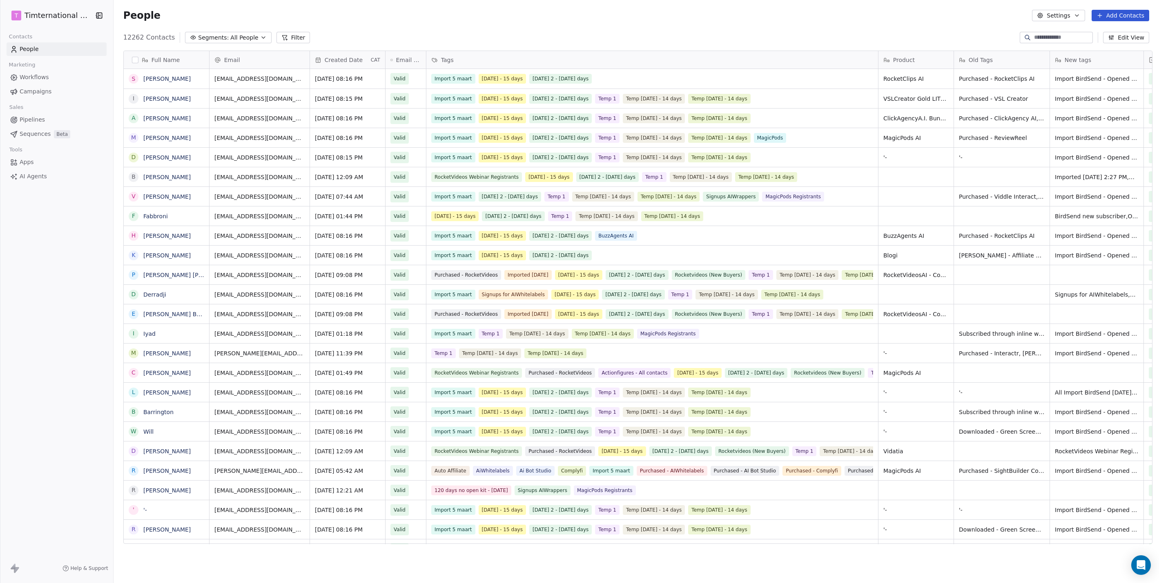 The height and width of the screenshot is (583, 1159). What do you see at coordinates (134, 118) in the screenshot?
I see `div: A` at bounding box center [134, 118].